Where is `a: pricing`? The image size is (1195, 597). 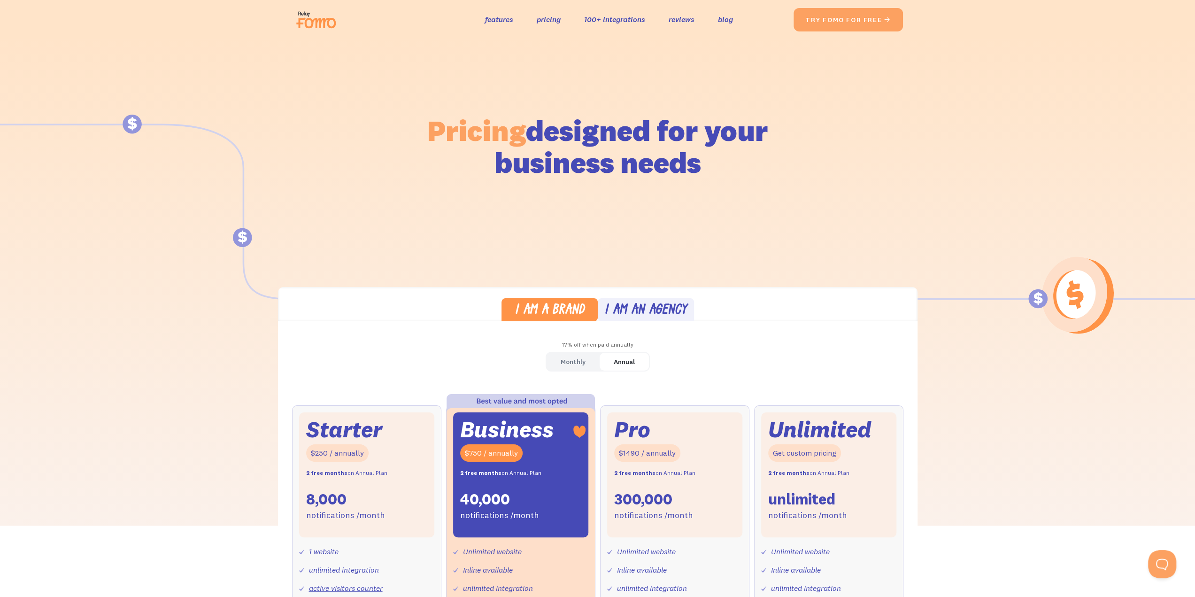 a: pricing is located at coordinates (549, 19).